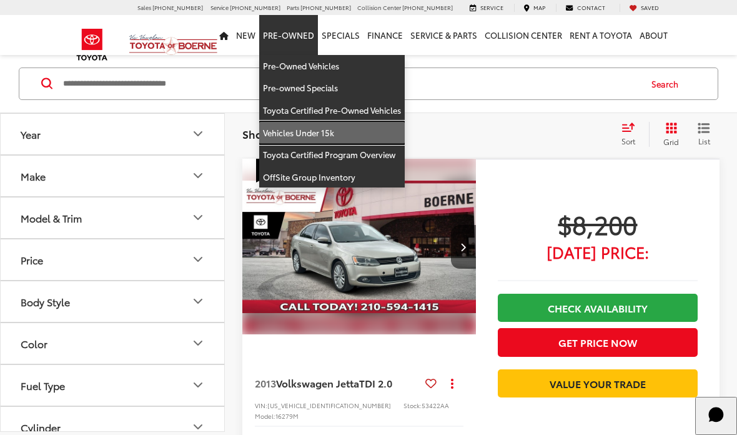  I want to click on img: 2013 Volkswagen Jetta TDI 2.0, so click(359, 247).